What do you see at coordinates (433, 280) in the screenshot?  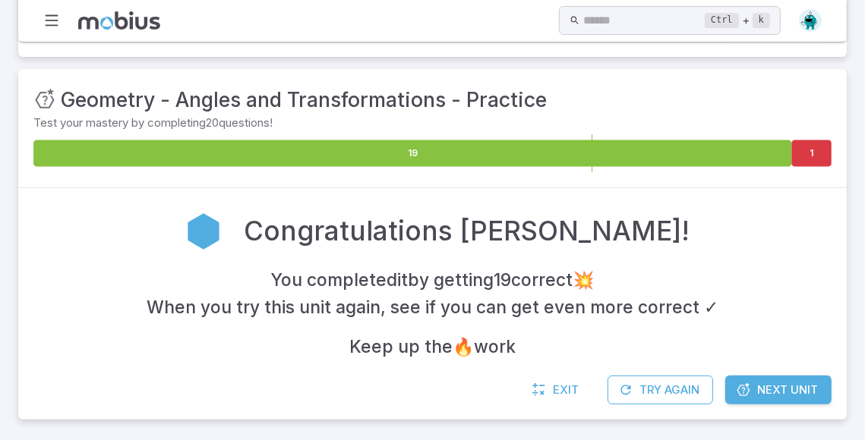 I see `h4: You completed it by getting 19 correct 💥` at bounding box center [433, 280].